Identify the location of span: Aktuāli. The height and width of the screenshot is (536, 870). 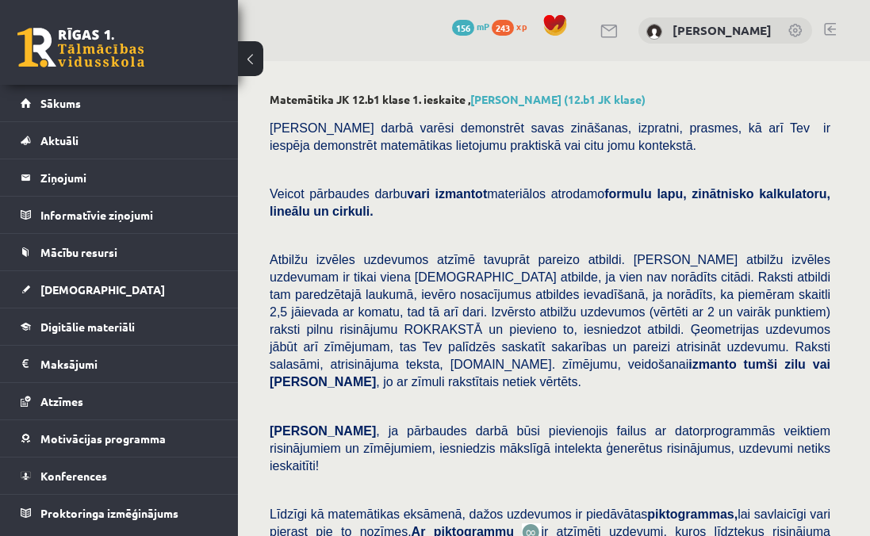
(59, 140).